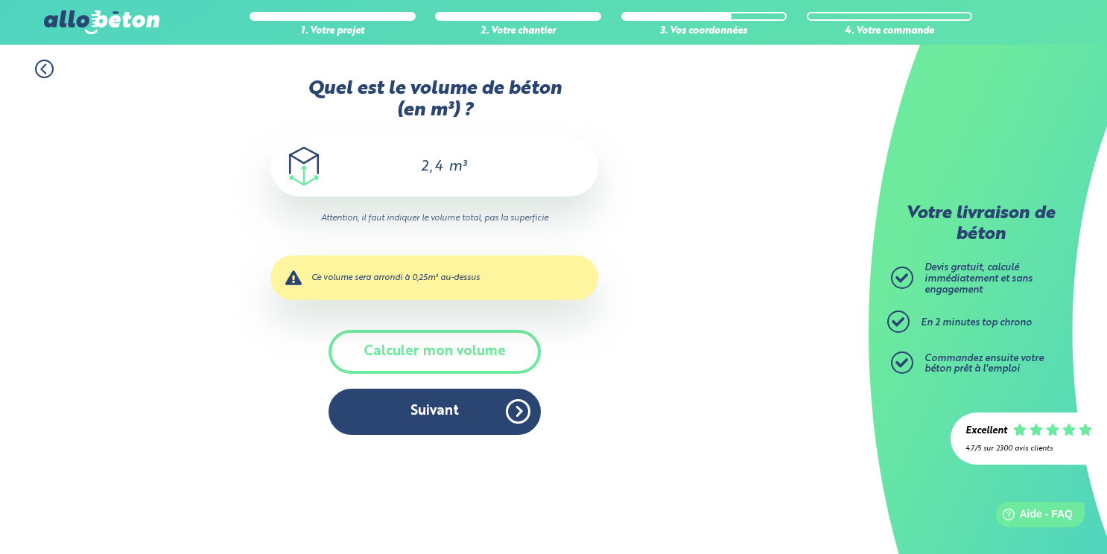 Image resolution: width=1107 pixels, height=554 pixels. Describe the element at coordinates (72, 18) in the screenshot. I see `span: Aide - FAQ` at that location.